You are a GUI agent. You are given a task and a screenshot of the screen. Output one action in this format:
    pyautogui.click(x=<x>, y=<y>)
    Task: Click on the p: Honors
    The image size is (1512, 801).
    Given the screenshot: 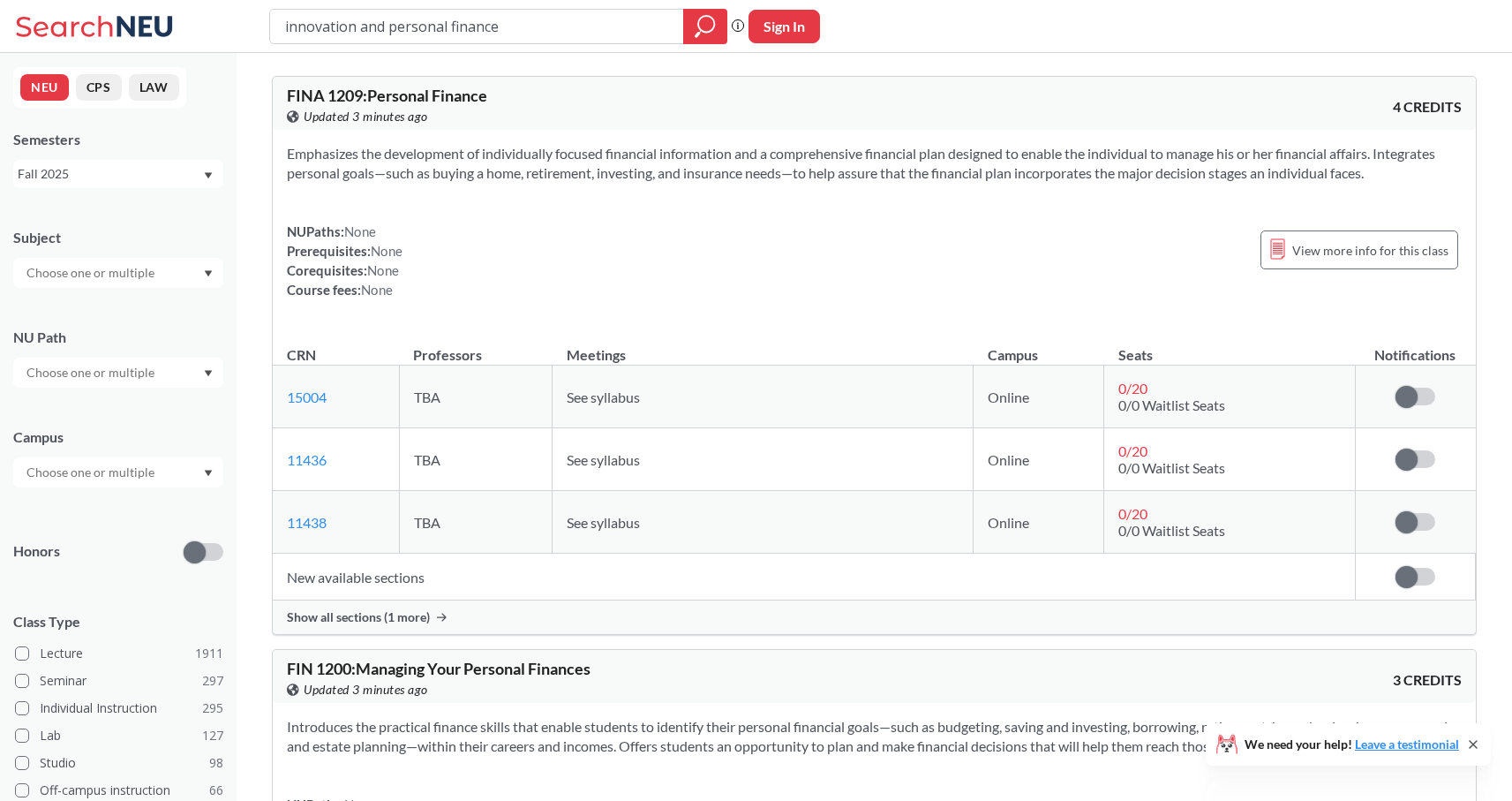 What is the action you would take?
    pyautogui.click(x=36, y=551)
    